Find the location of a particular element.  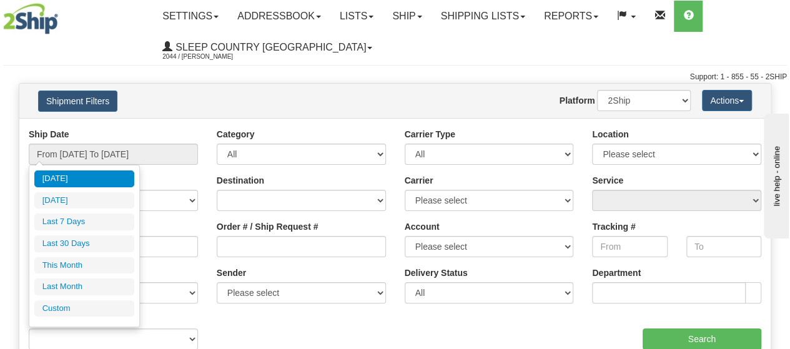

li: Last 30 Days is located at coordinates (84, 244).